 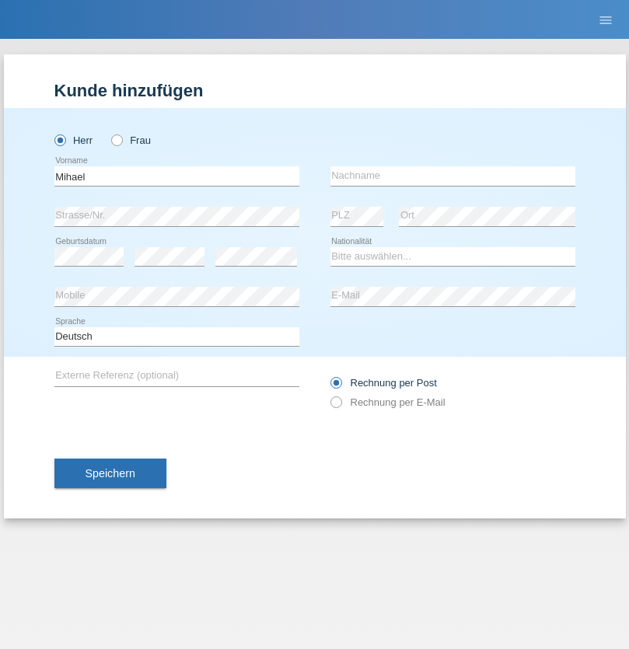 I want to click on label: Rechnung per Post, so click(x=383, y=382).